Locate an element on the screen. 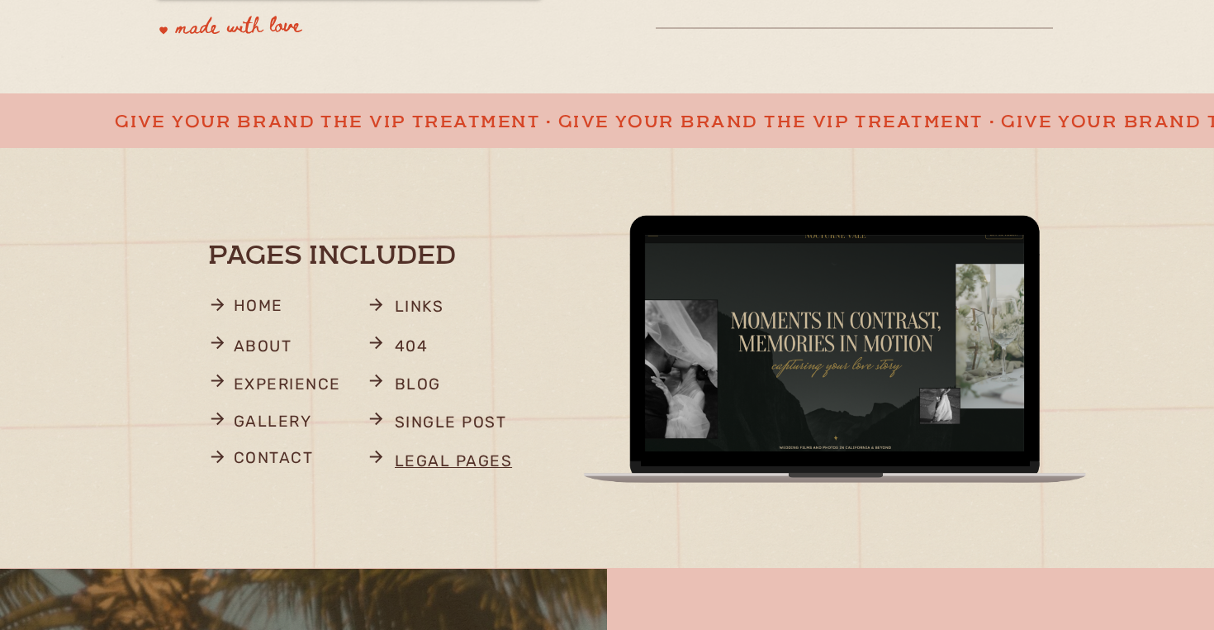  a: experience is located at coordinates (294, 386).